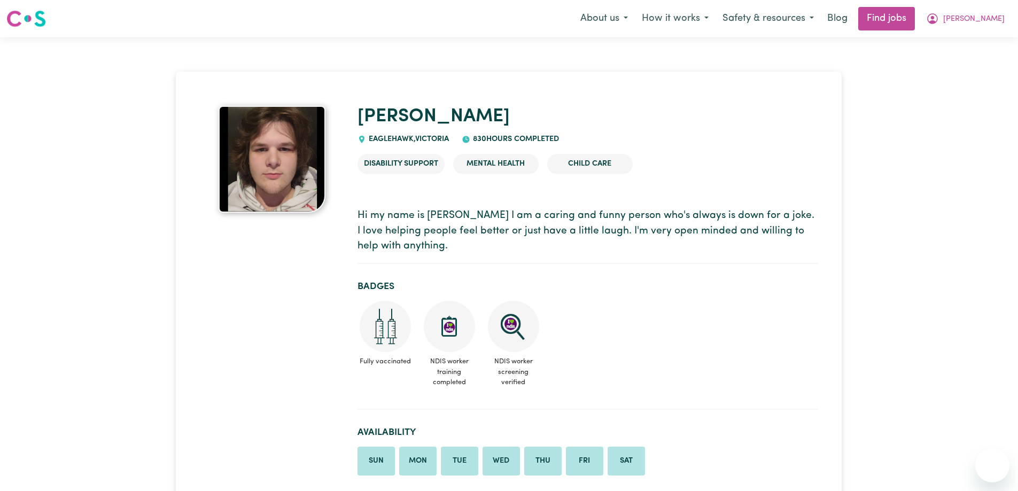 This screenshot has height=491, width=1018. Describe the element at coordinates (965, 19) in the screenshot. I see `button: My Account` at that location.